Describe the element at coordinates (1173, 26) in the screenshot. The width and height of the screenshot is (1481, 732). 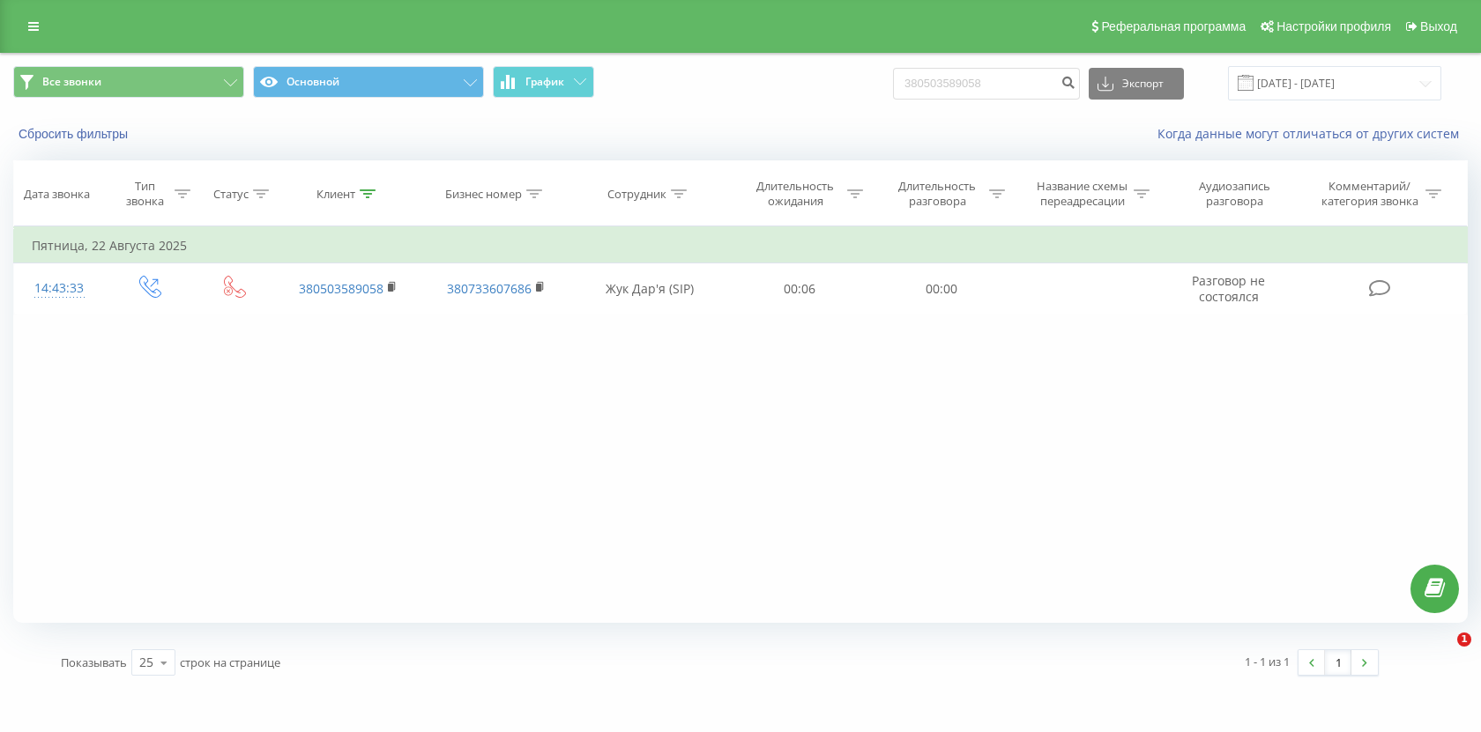
I see `span: Реферальная программа` at that location.